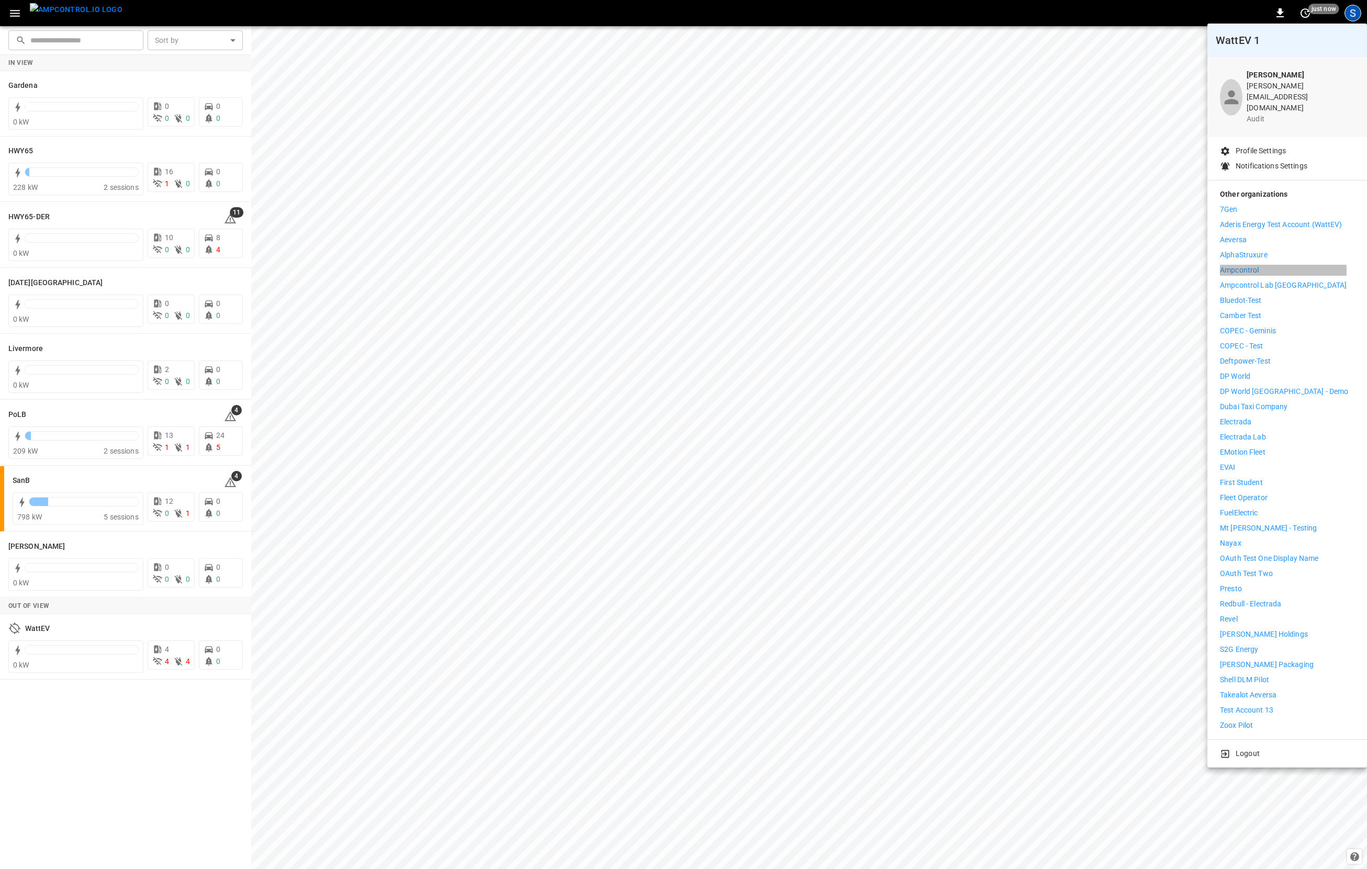  Describe the element at coordinates (1231, 97) in the screenshot. I see `div: profile-icon` at that location.